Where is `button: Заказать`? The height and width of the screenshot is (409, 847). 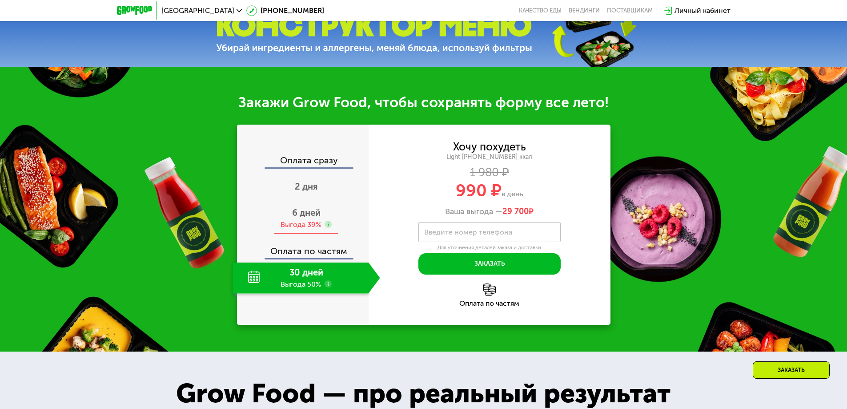
button: Заказать is located at coordinates (490, 264).